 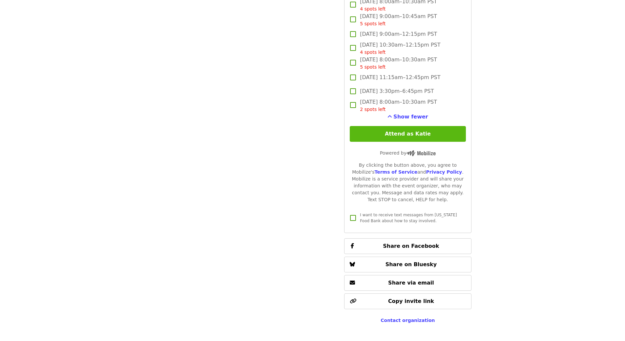 I want to click on button: Share on Bluesky, so click(x=408, y=264).